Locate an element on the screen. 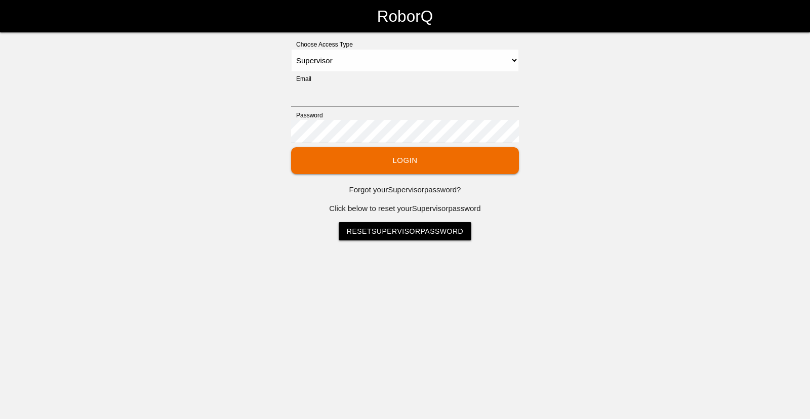  p: Forgot your Supervisor password? is located at coordinates (405, 190).